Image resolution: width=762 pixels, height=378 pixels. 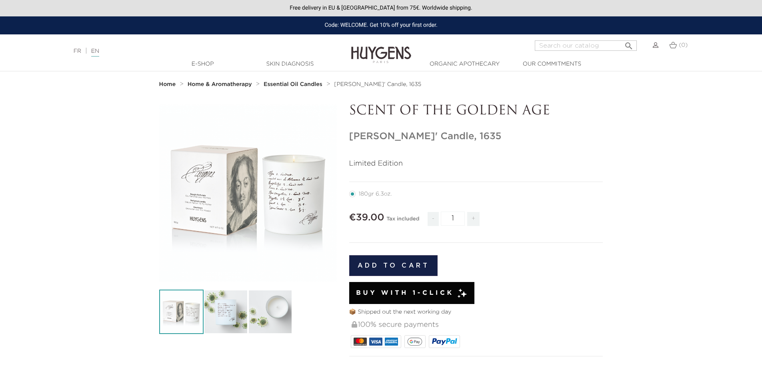 I want to click on a: Essential Oil Candles, so click(x=294, y=84).